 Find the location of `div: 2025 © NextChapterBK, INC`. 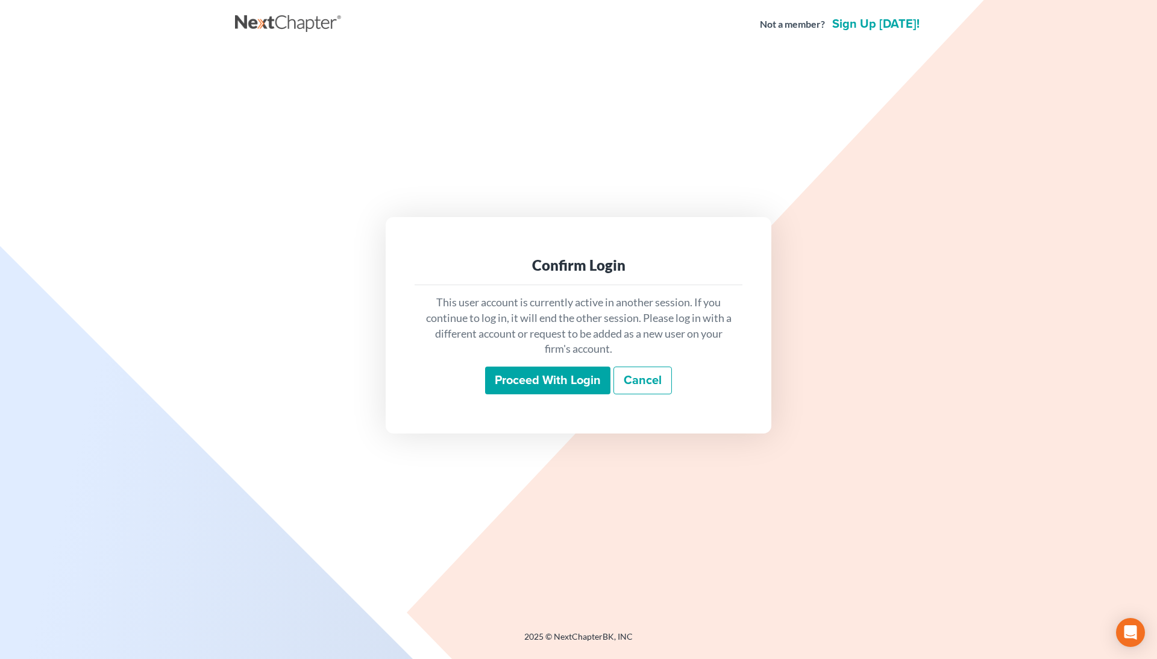

div: 2025 © NextChapterBK, INC is located at coordinates (578, 641).